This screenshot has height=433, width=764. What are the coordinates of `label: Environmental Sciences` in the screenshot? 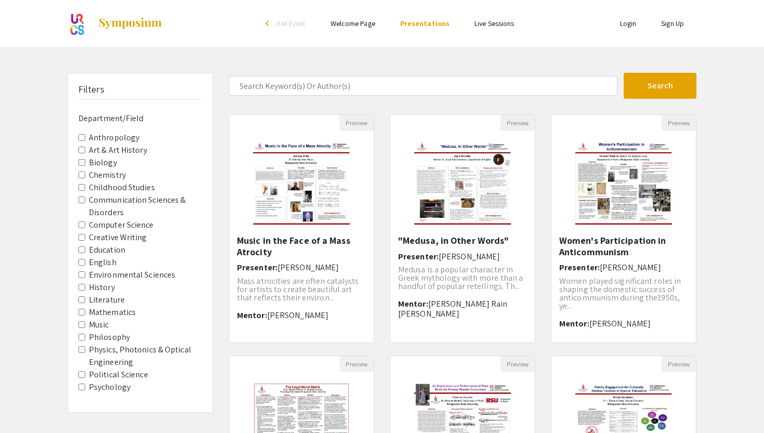 It's located at (132, 275).